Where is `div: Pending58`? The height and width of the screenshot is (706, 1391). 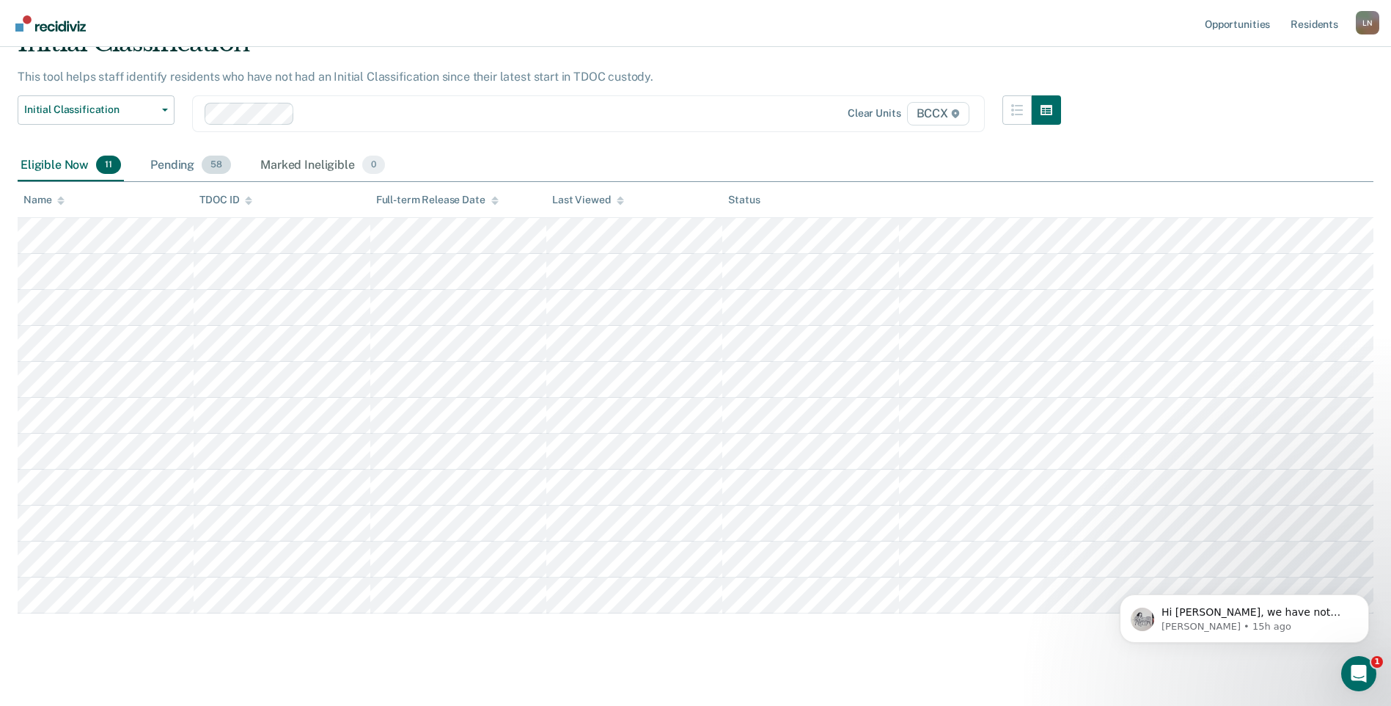
div: Pending58 is located at coordinates (191, 166).